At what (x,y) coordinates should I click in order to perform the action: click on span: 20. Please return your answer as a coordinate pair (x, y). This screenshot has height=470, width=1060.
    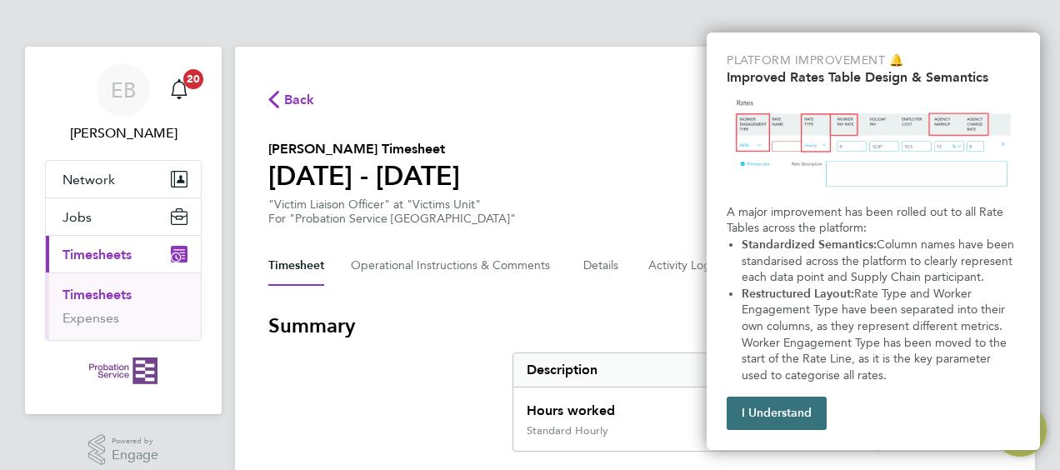
    Looking at the image, I should click on (193, 79).